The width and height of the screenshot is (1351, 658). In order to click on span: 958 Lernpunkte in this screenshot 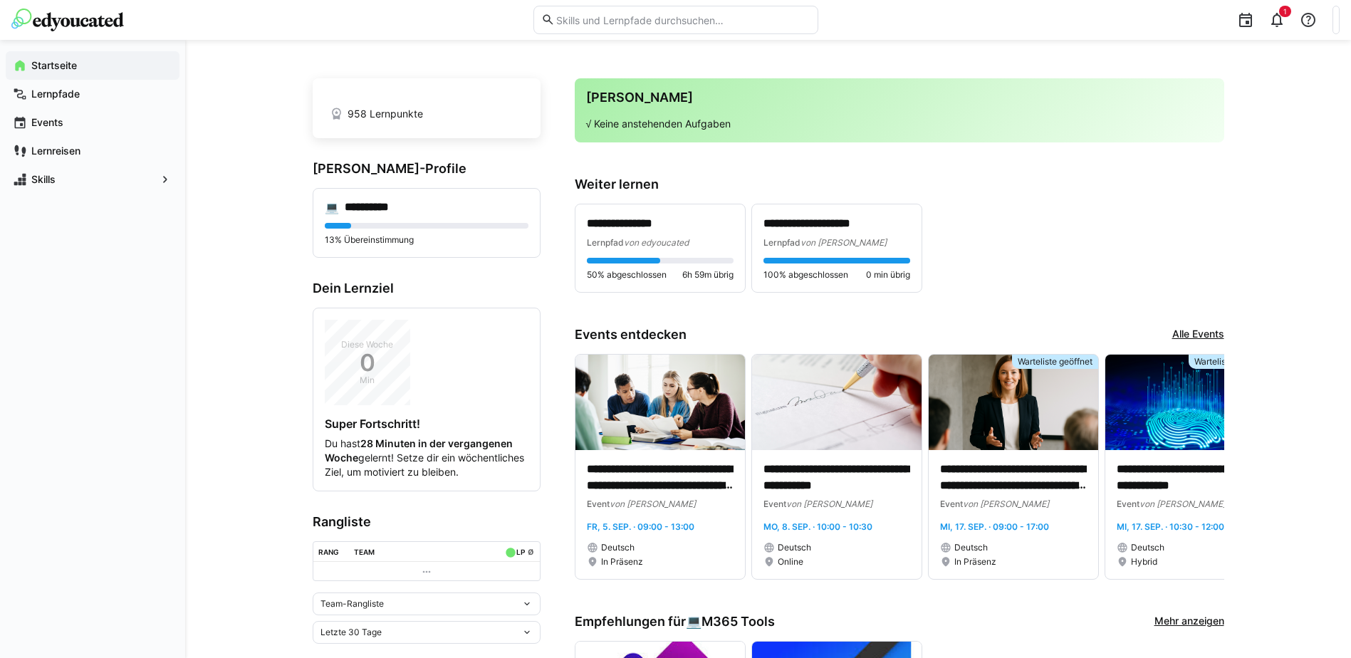, I will do `click(385, 114)`.